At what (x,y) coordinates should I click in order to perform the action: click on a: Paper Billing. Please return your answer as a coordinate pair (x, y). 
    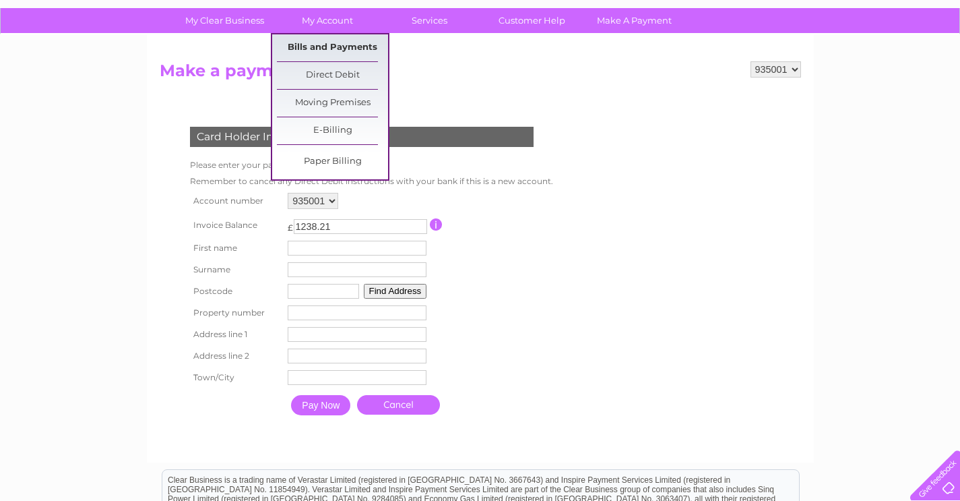
    Looking at the image, I should click on (332, 162).